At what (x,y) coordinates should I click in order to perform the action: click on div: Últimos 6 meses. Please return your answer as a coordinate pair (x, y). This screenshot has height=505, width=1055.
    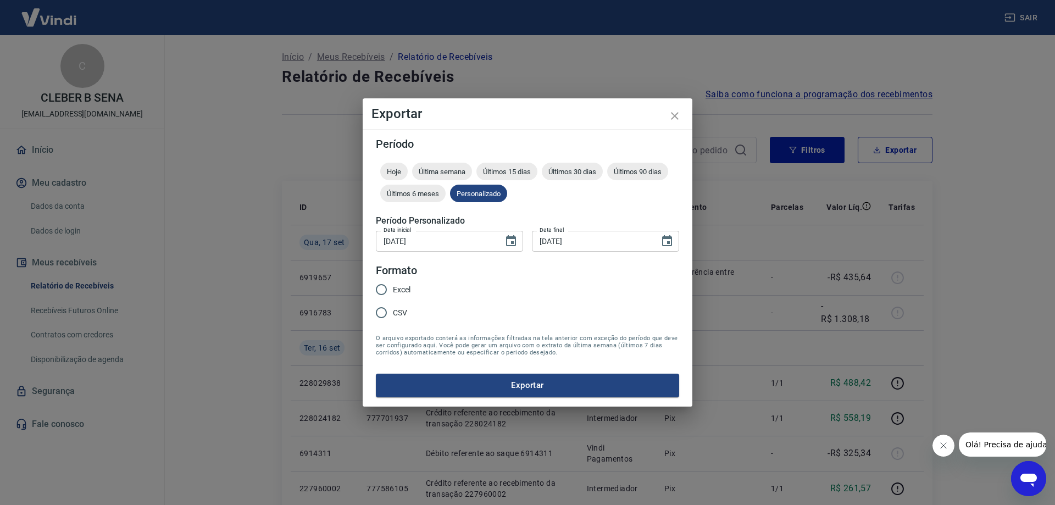
    Looking at the image, I should click on (413, 193).